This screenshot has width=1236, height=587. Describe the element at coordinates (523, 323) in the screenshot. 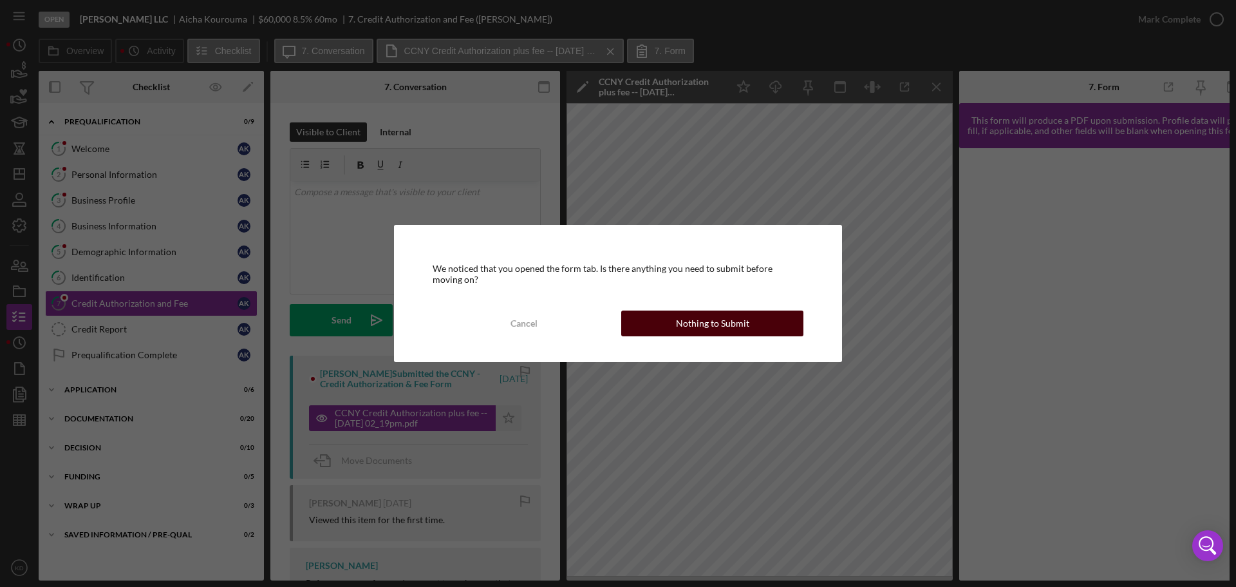

I see `button: Cancel` at that location.